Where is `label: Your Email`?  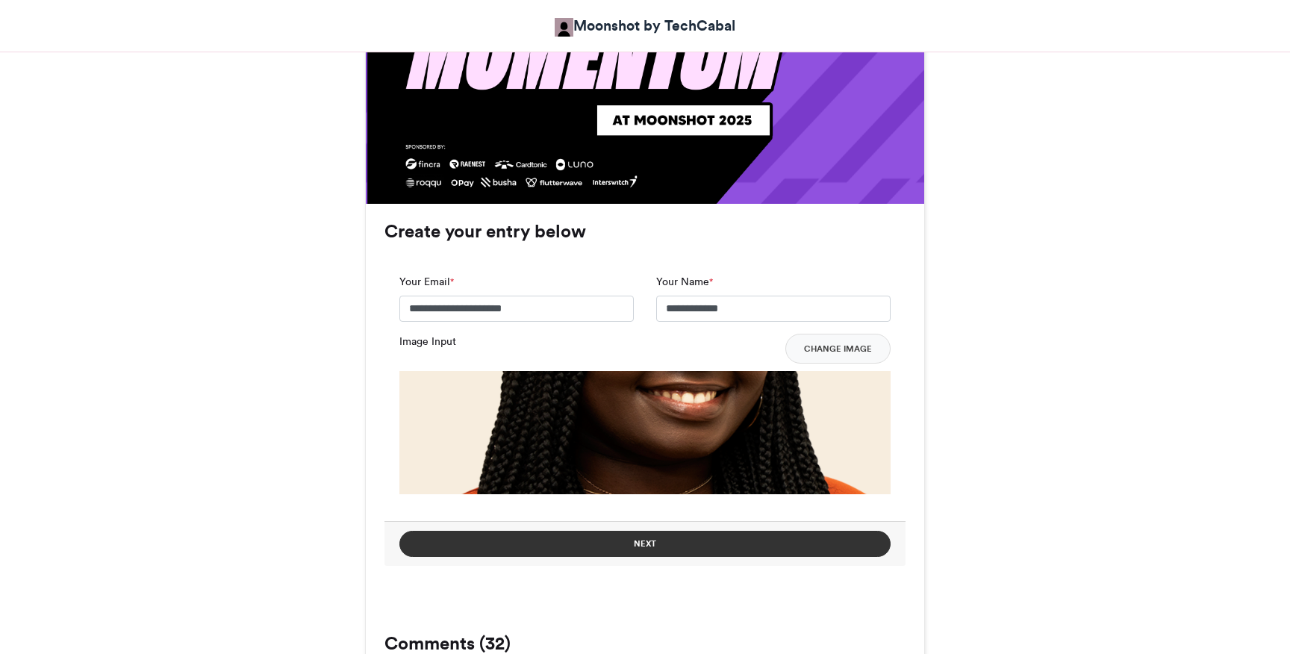
label: Your Email is located at coordinates (426, 281).